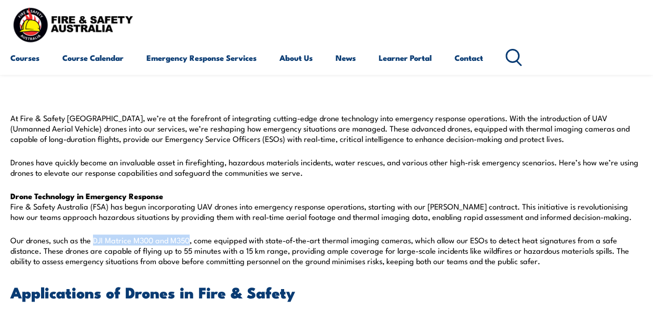  Describe the element at coordinates (93, 58) in the screenshot. I see `a: Course Calendar` at that location.